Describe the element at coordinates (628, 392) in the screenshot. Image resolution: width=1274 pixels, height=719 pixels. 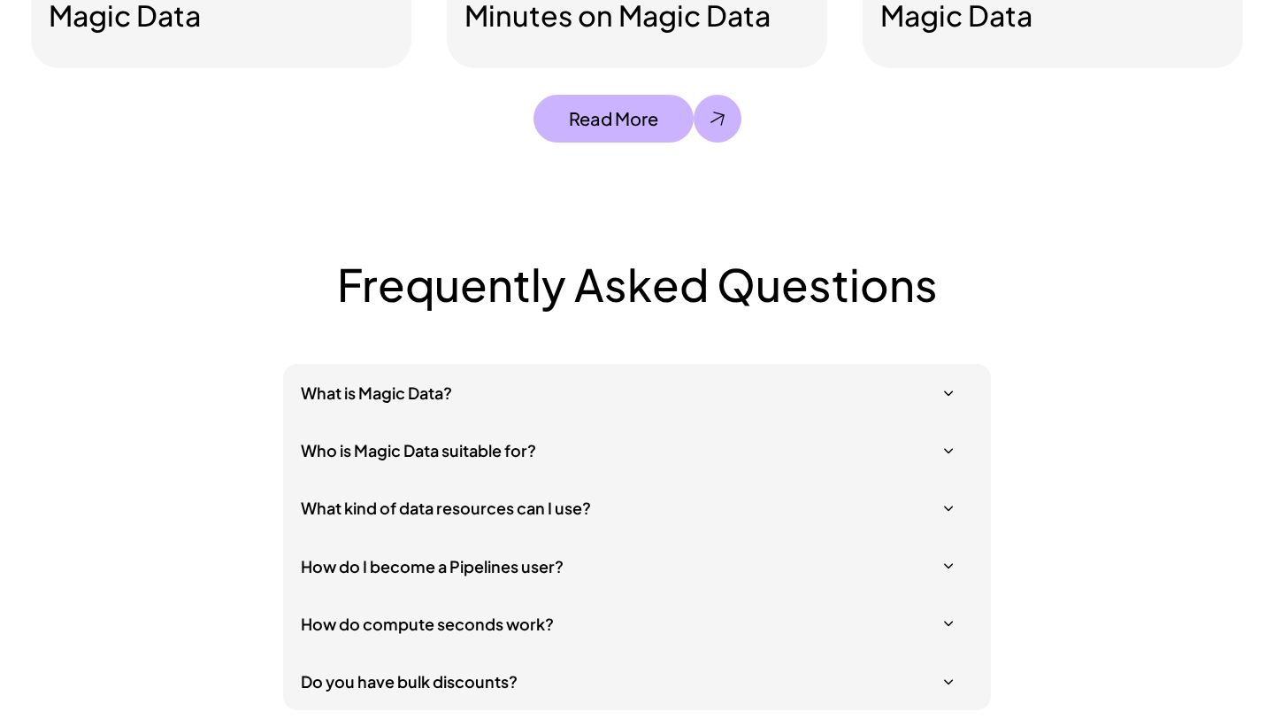
I see `h5: What is Magic Data?` at that location.